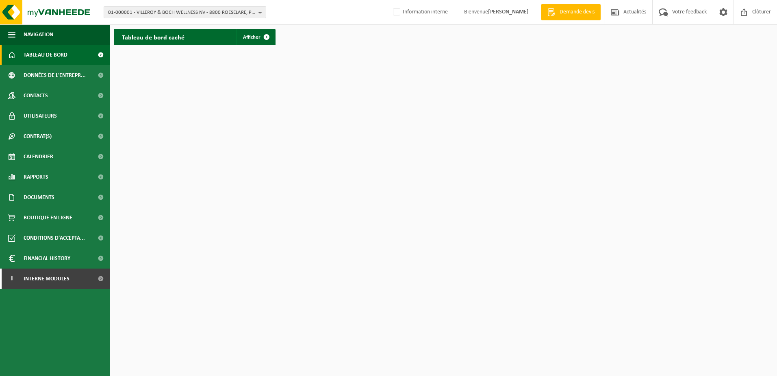 Image resolution: width=777 pixels, height=376 pixels. Describe the element at coordinates (252, 37) in the screenshot. I see `span: Afficher` at that location.